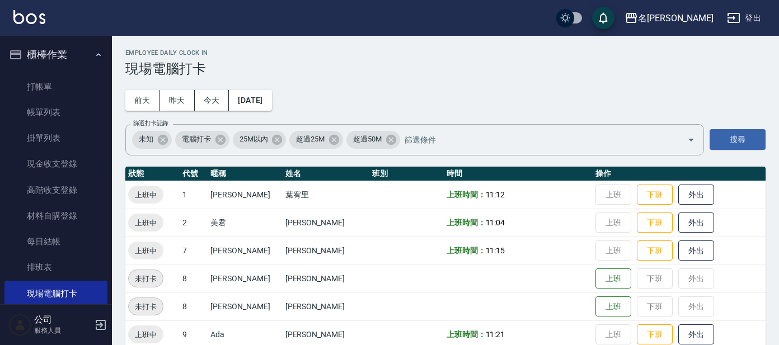 The image size is (779, 345). Describe the element at coordinates (56, 268) in the screenshot. I see `a: 排班表` at that location.